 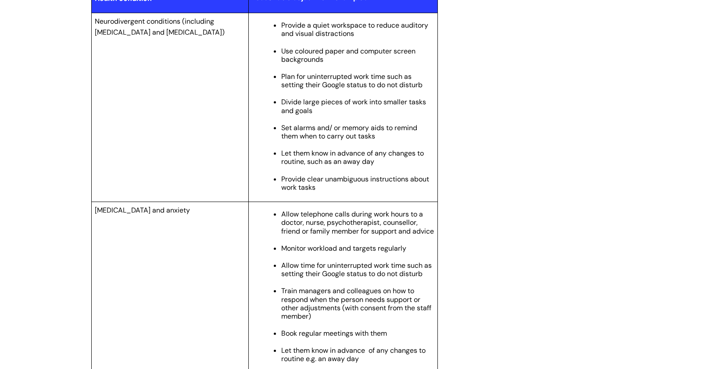 What do you see at coordinates (355, 29) in the screenshot?
I see `span: Provide a quiet workspace to reduce auditory and visual distractions` at bounding box center [355, 29].